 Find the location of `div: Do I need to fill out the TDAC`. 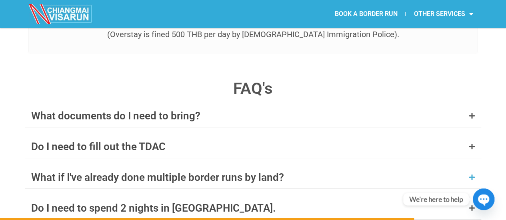

div: Do I need to fill out the TDAC is located at coordinates (98, 147).